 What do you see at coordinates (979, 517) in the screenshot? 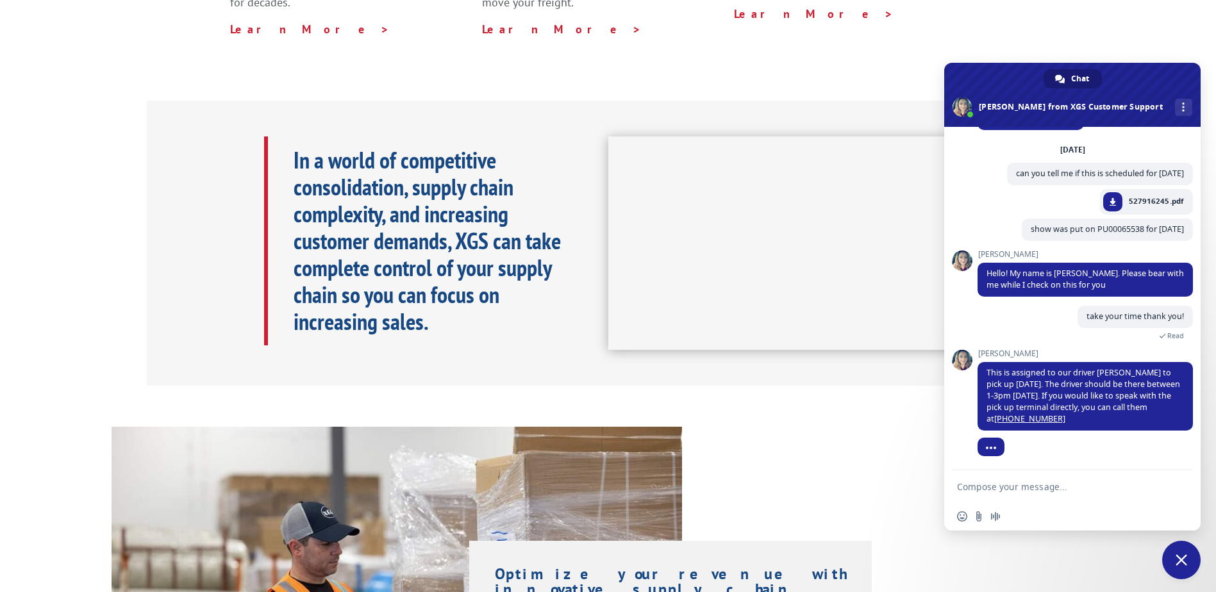
I see `span: Send a file` at bounding box center [979, 517].